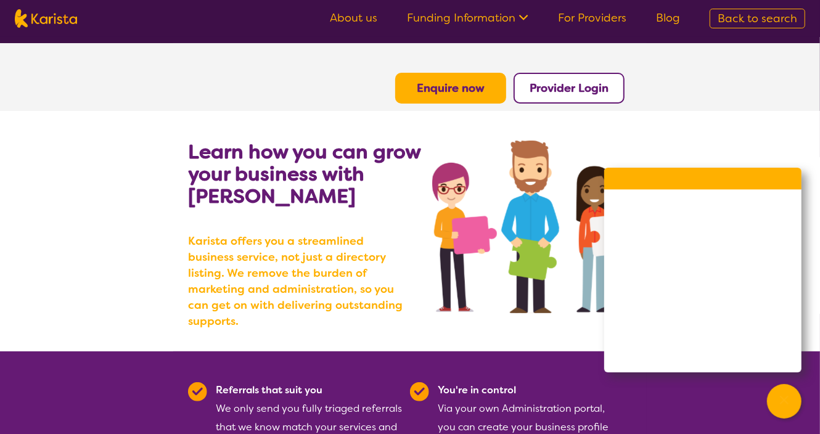 The height and width of the screenshot is (434, 820). Describe the element at coordinates (269, 390) in the screenshot. I see `b: Referrals that suit you` at that location.